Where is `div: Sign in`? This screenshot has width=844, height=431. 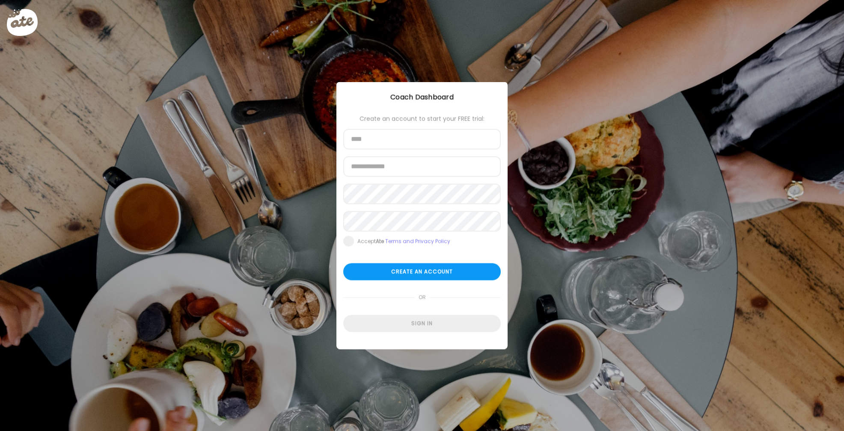 div: Sign in is located at coordinates (422, 324).